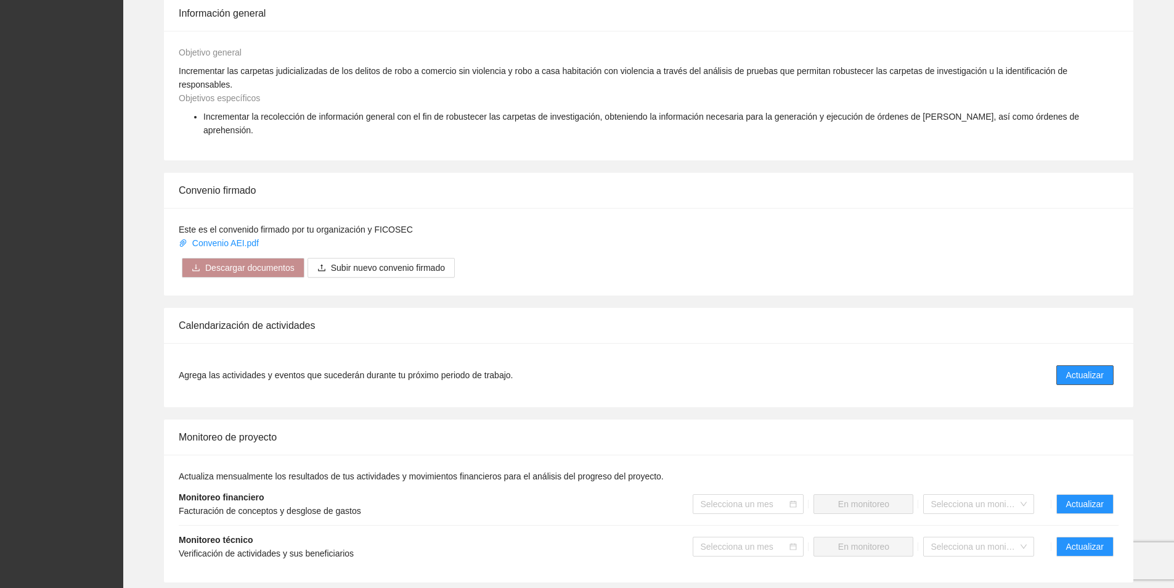 This screenshot has height=588, width=1174. What do you see at coordinates (219, 98) in the screenshot?
I see `span: Objetivos específicos` at bounding box center [219, 98].